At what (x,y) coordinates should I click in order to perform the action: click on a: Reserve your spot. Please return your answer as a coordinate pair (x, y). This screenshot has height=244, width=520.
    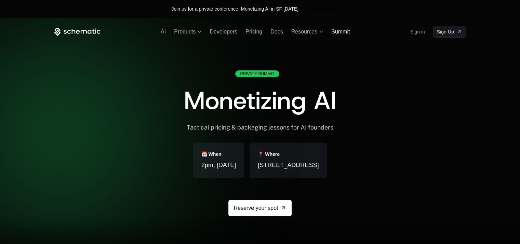
    Looking at the image, I should click on (260, 208).